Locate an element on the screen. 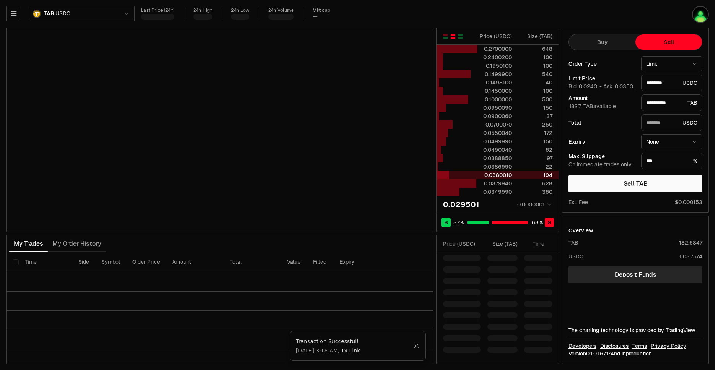 Image resolution: width=715 pixels, height=370 pixels. div: The charting technology is provided by is located at coordinates (635, 331).